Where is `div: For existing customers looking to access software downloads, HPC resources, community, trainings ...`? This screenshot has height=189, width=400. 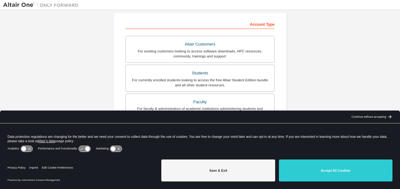 div: For existing customers looking to access software downloads, HPC resources, community, trainings ... is located at coordinates (200, 54).